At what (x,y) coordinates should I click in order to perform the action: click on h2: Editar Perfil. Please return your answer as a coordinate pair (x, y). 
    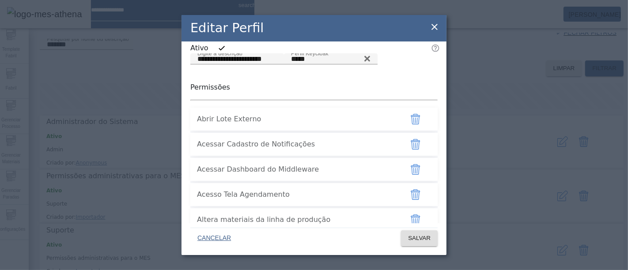
    Looking at the image, I should click on (227, 28).